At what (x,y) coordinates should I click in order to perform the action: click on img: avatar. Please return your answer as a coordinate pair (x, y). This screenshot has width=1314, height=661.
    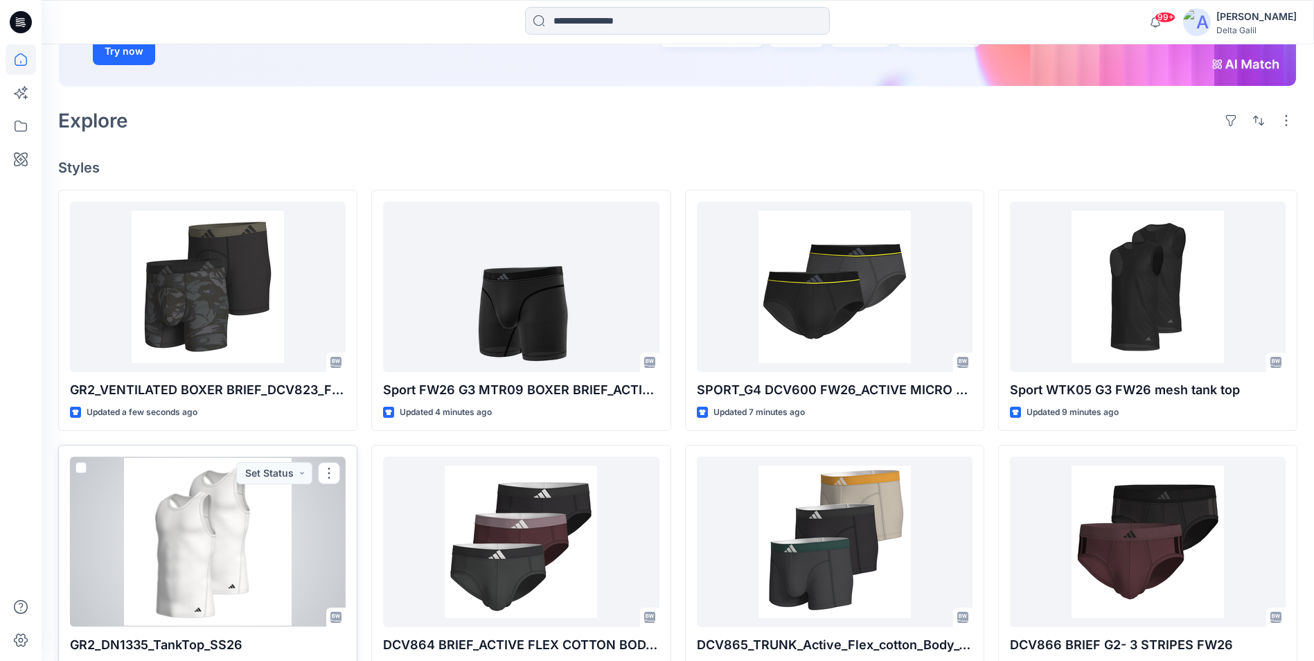
    Looking at the image, I should click on (1197, 22).